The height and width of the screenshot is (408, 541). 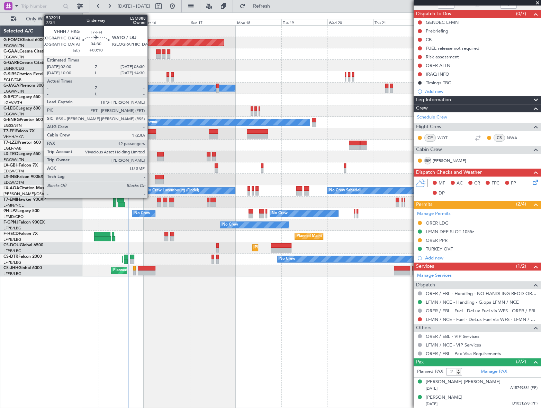 I want to click on span: G-GARE, so click(x=11, y=63).